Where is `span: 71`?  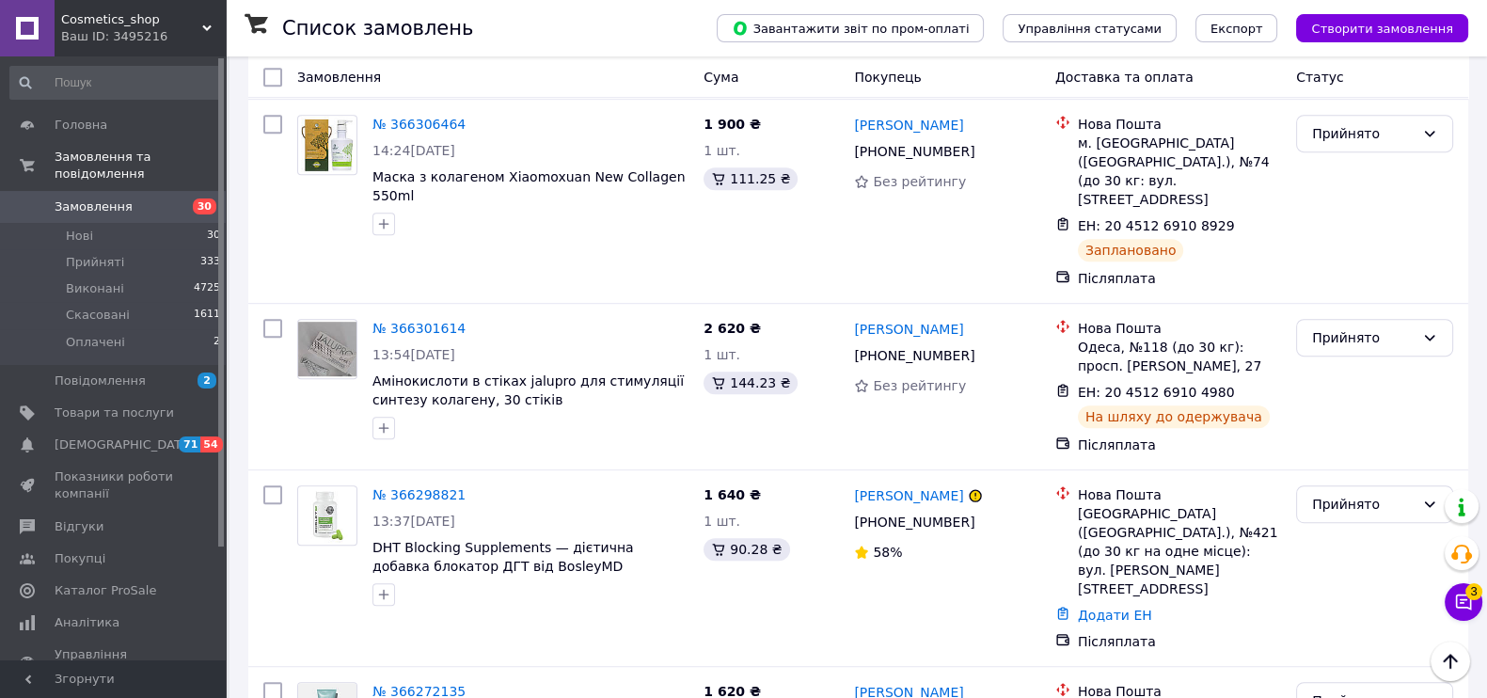 span: 71 is located at coordinates (189, 444).